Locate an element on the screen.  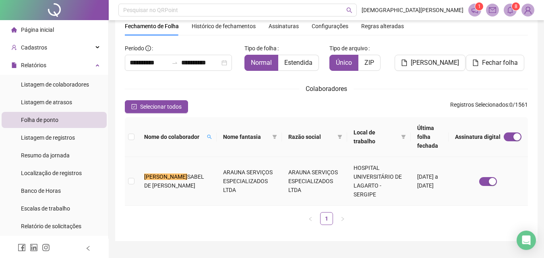
span: home is located at coordinates (14, 30).